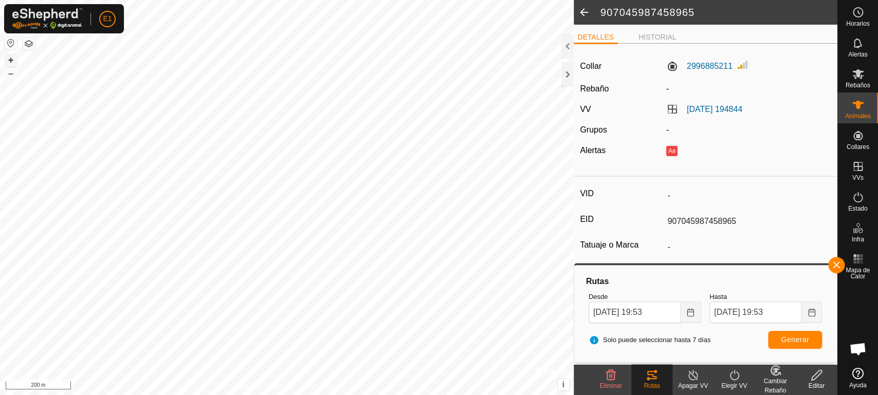  What do you see at coordinates (593, 150) in the screenshot?
I see `label: Alertas` at bounding box center [593, 150].